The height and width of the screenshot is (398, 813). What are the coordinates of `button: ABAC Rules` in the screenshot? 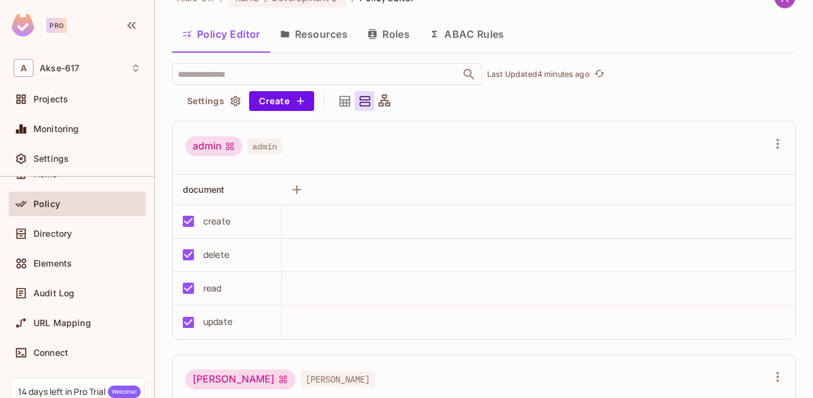 It's located at (466, 34).